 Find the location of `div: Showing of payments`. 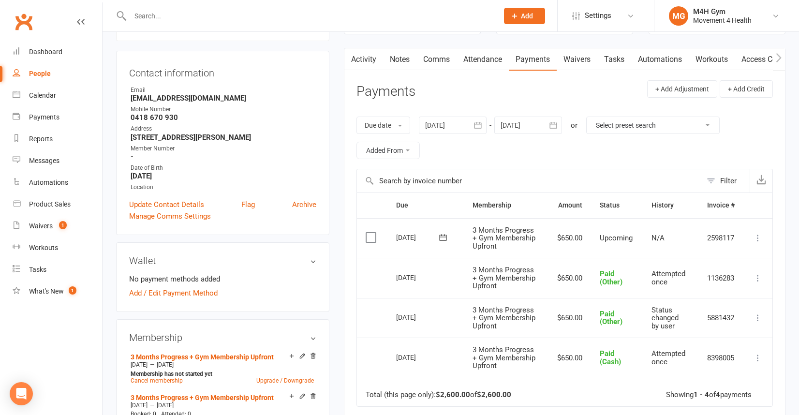

div: Showing of payments is located at coordinates (709, 395).